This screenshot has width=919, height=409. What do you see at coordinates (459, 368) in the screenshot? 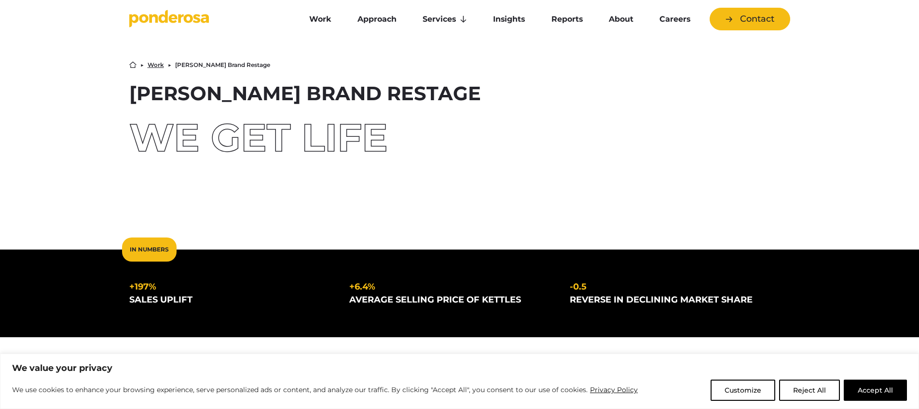
I see `p: We value your privacy` at bounding box center [459, 368].